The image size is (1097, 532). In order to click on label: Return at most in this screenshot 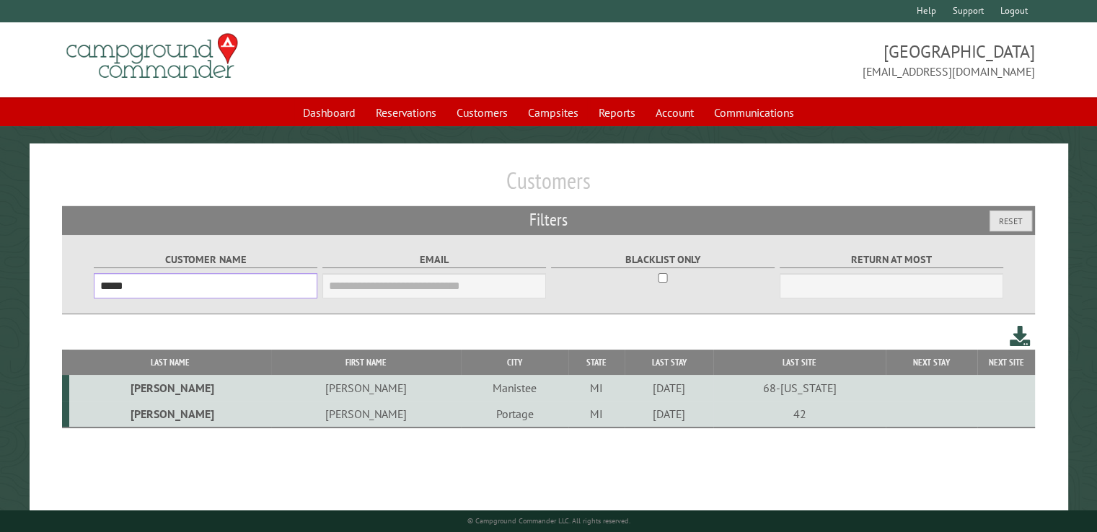, I will do `click(891, 260)`.